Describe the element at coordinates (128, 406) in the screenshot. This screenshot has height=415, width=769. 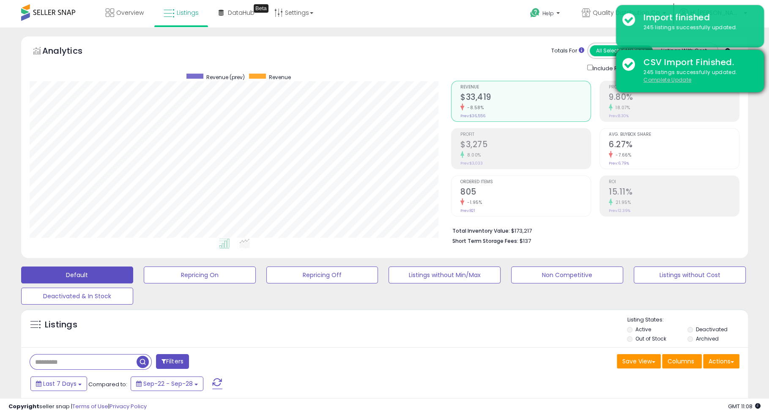
I see `a: Privacy Policy` at that location.